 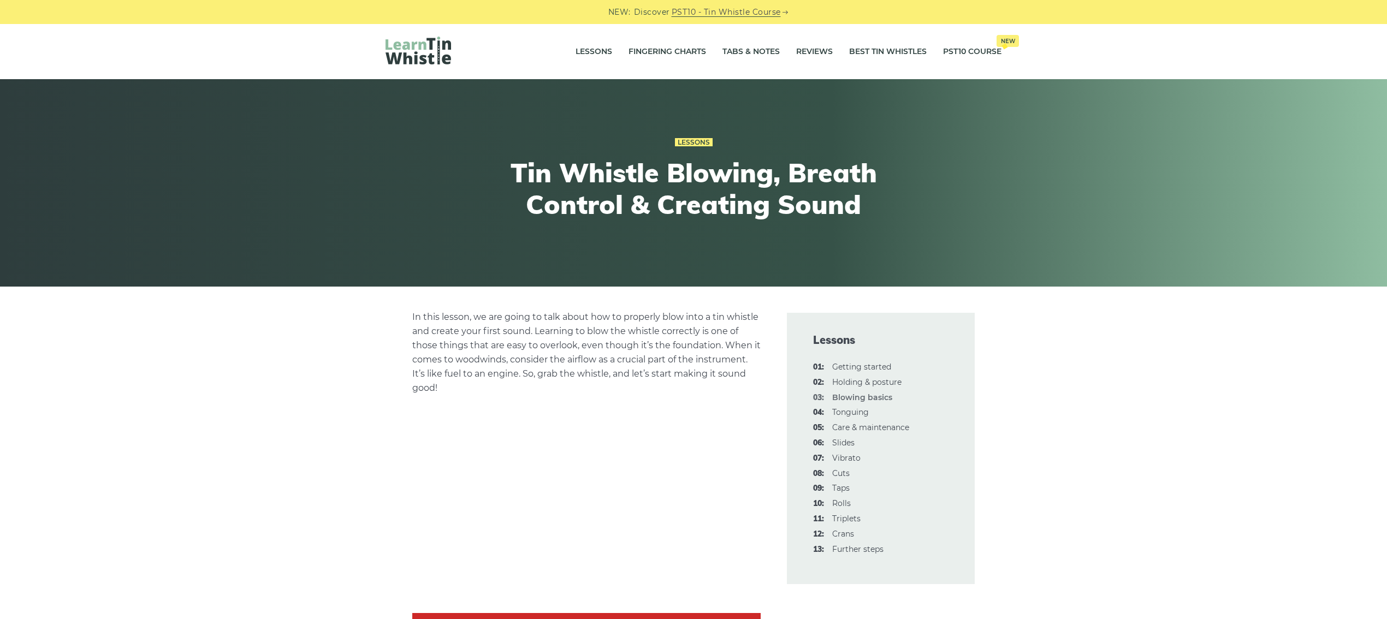 I want to click on a: 11:Triplets, so click(x=847, y=519).